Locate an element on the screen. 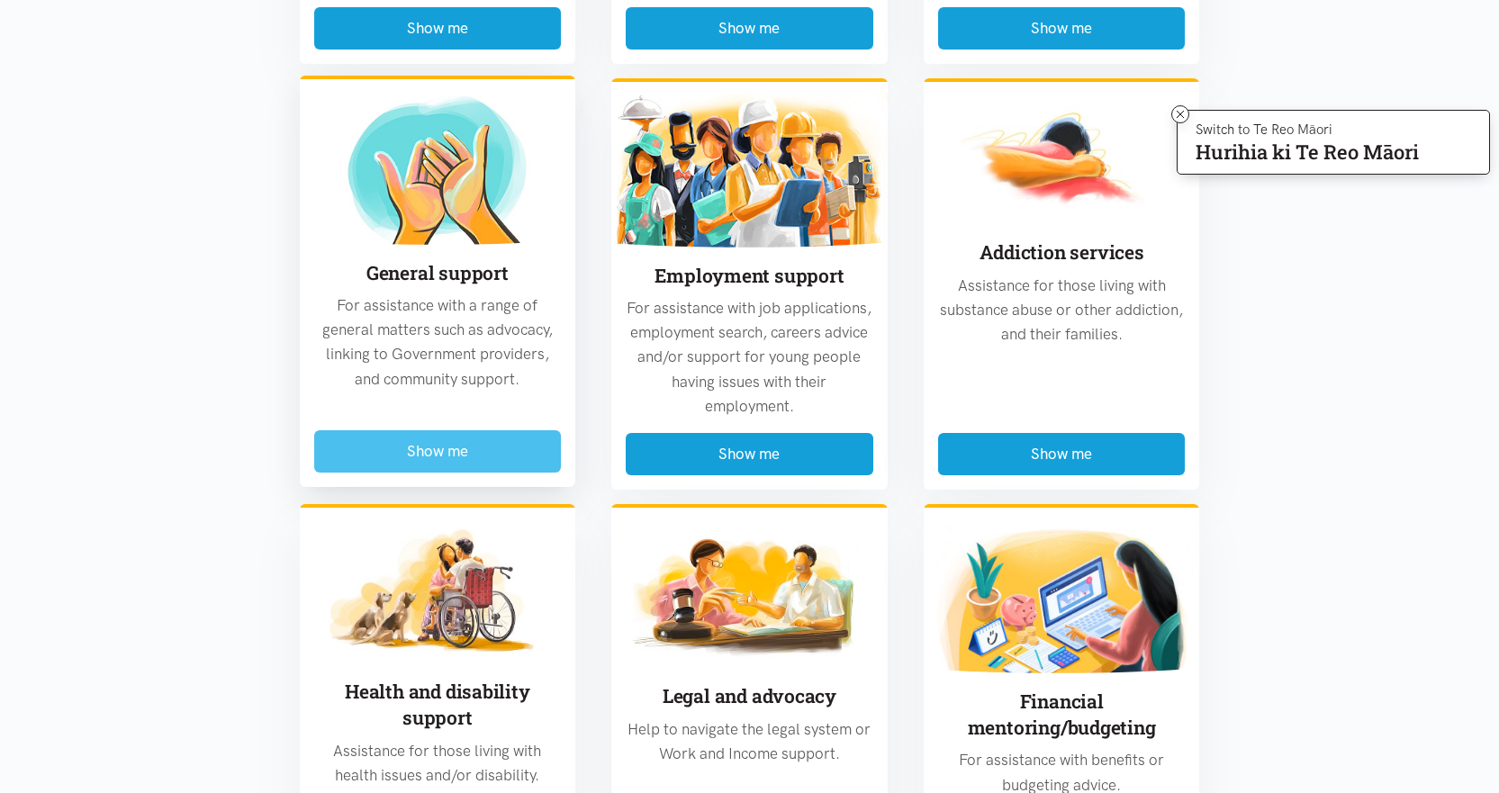  h3: Financial mentoring/budgeting is located at coordinates (1062, 715).